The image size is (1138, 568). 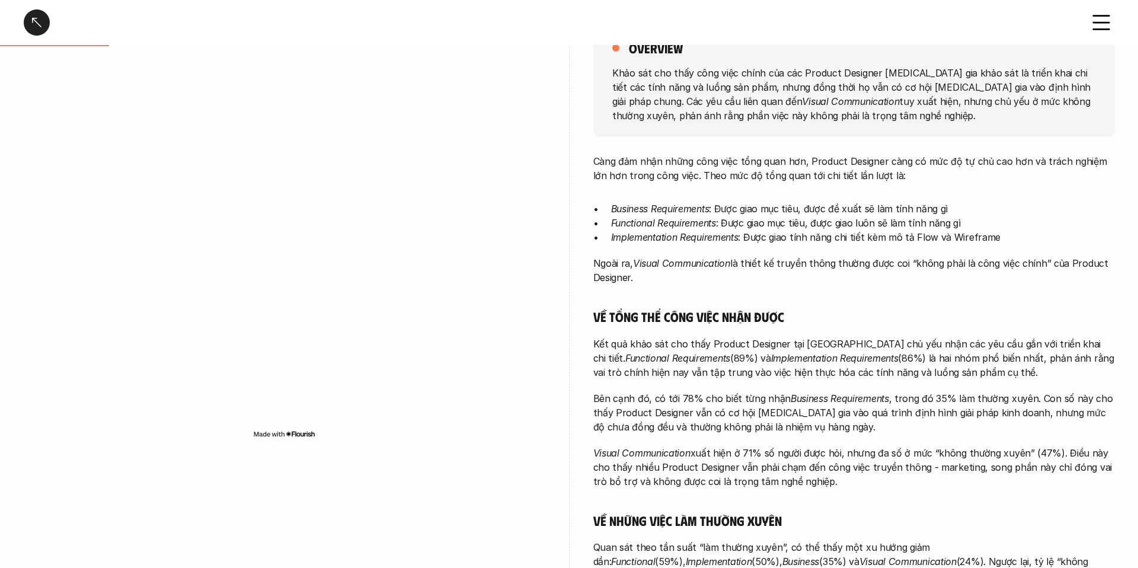 What do you see at coordinates (719, 561) in the screenshot?
I see `em: Implementation` at bounding box center [719, 561].